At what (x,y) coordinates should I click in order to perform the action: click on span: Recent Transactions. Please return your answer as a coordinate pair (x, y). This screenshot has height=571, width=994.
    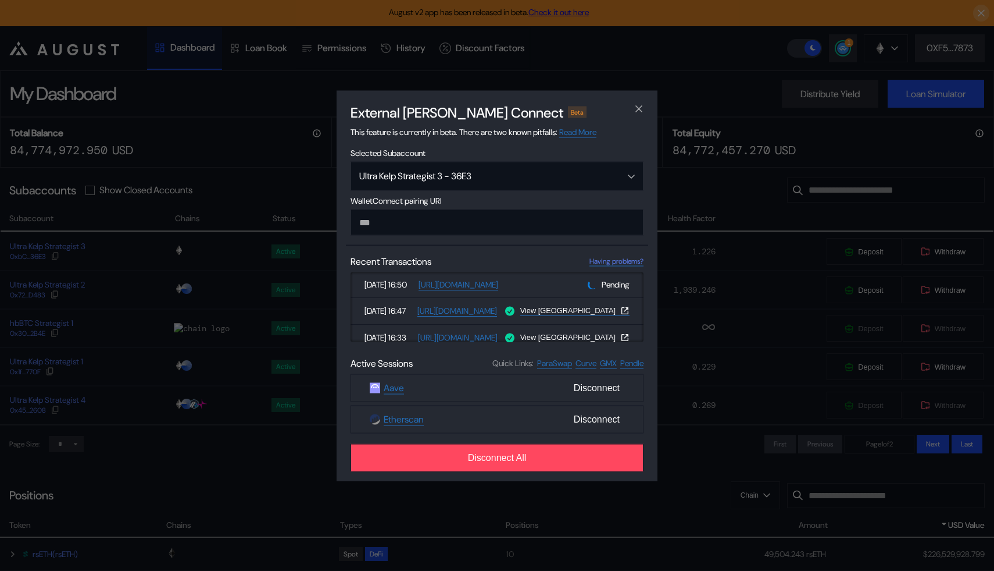
    Looking at the image, I should click on (391, 261).